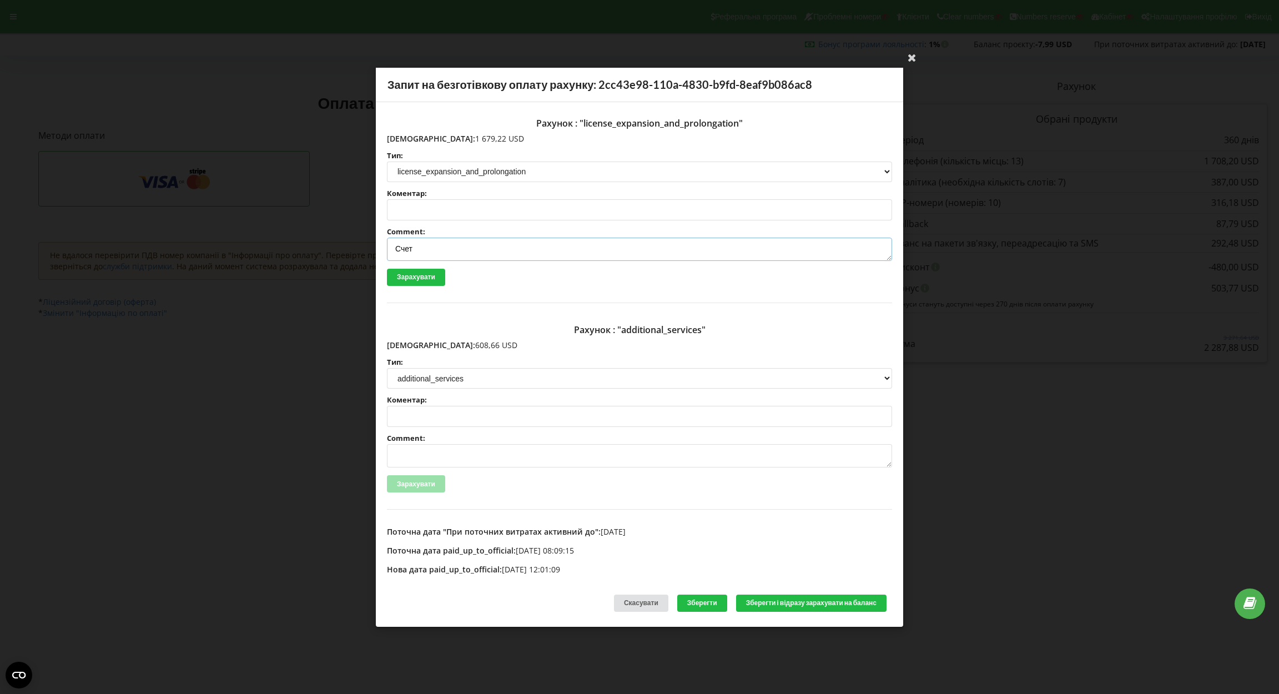 This screenshot has width=1279, height=694. What do you see at coordinates (639, 123) in the screenshot?
I see `div: Рахунок : "license_expansion_and_prolongation"` at bounding box center [639, 123].